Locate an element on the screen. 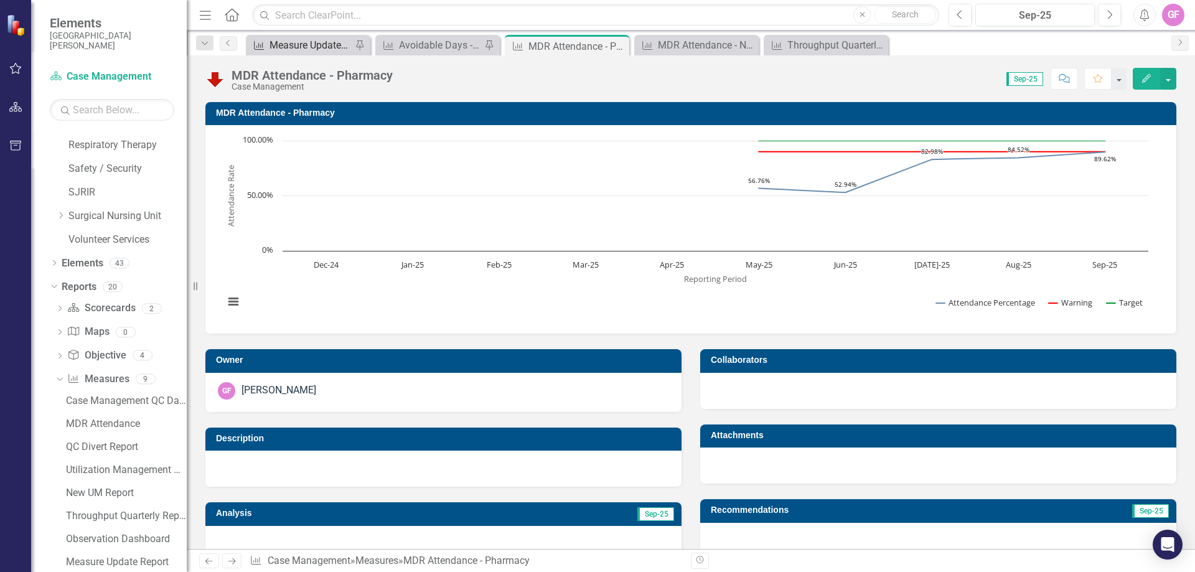 This screenshot has height=572, width=1195. div: New UM Report is located at coordinates (126, 493).